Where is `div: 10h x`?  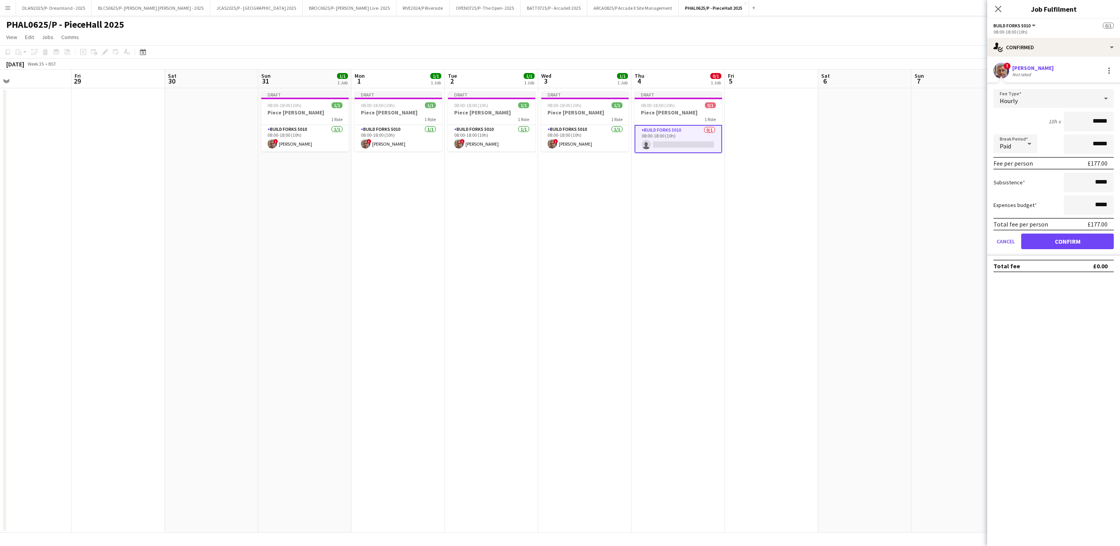
div: 10h x is located at coordinates (1054, 121).